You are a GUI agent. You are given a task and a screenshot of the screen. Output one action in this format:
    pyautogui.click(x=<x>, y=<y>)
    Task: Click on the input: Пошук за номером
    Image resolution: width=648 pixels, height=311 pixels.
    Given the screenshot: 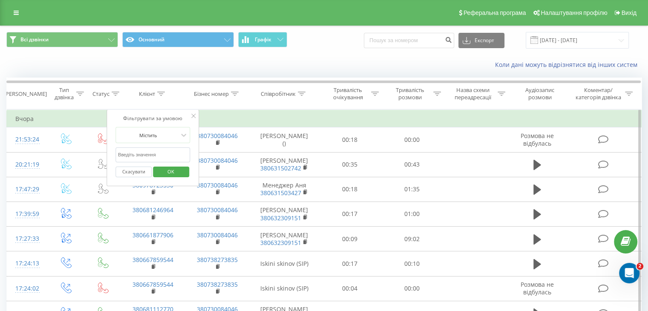 What is the action you would take?
    pyautogui.click(x=409, y=40)
    